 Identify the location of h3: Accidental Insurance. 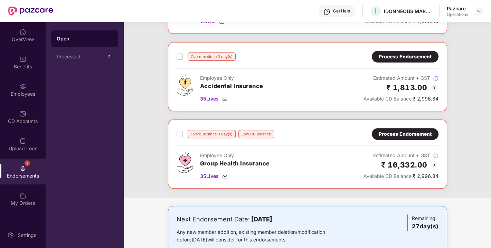
(232, 86).